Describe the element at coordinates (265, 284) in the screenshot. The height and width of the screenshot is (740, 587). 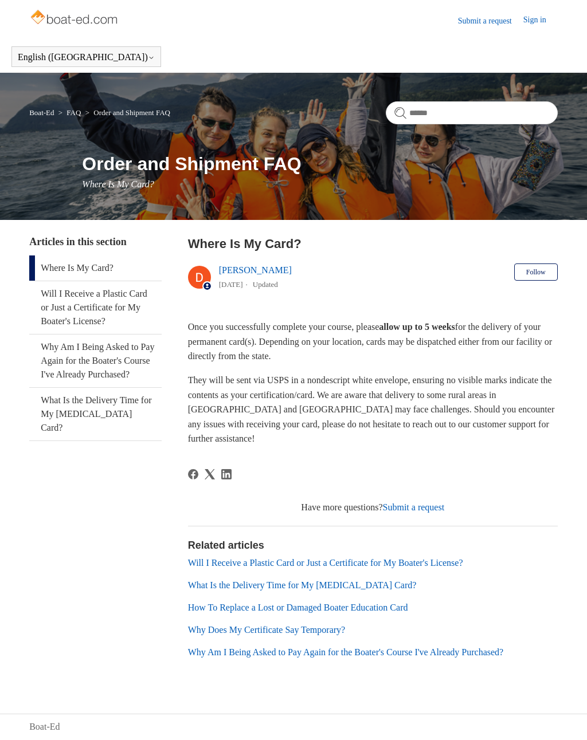
I see `li: Updated` at that location.